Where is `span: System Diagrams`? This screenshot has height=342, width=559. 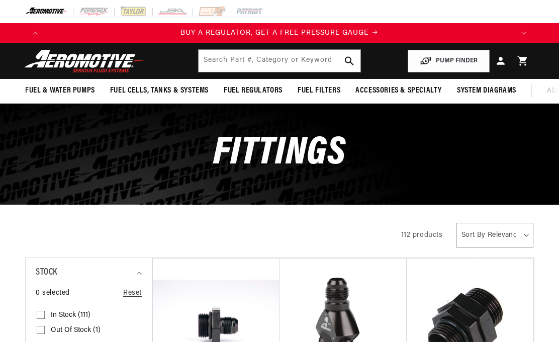
span: System Diagrams is located at coordinates (486, 90).